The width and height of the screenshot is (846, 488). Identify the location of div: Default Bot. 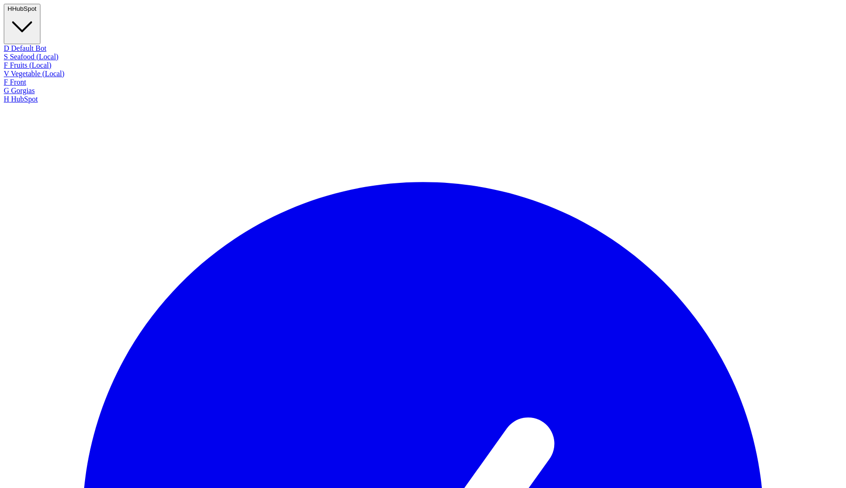
(423, 48).